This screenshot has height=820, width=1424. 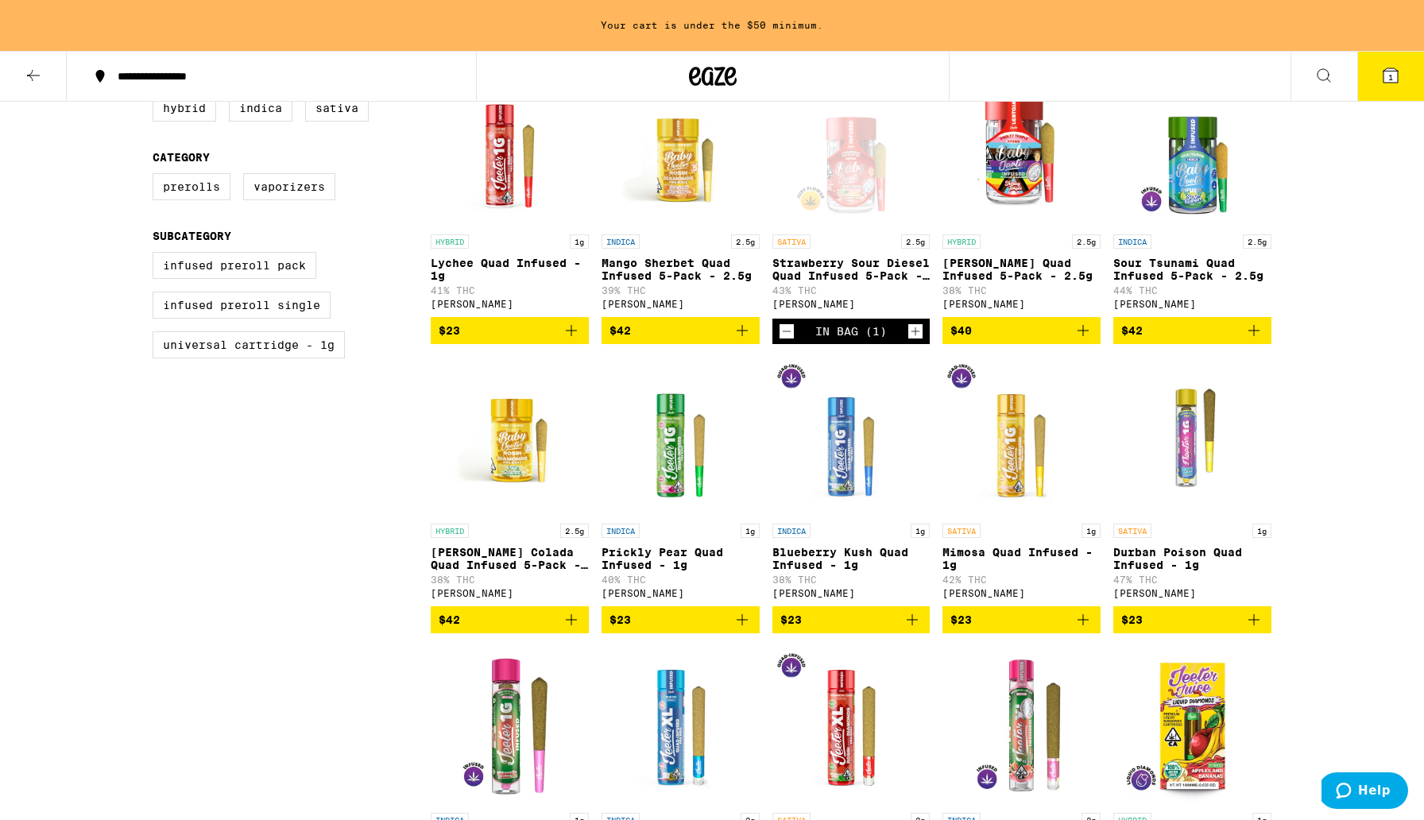 I want to click on span: Help, so click(x=52, y=18).